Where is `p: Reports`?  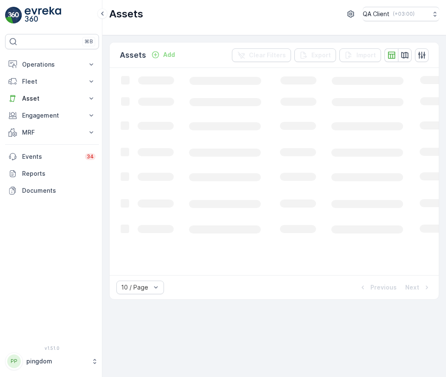
p: Reports is located at coordinates (59, 174).